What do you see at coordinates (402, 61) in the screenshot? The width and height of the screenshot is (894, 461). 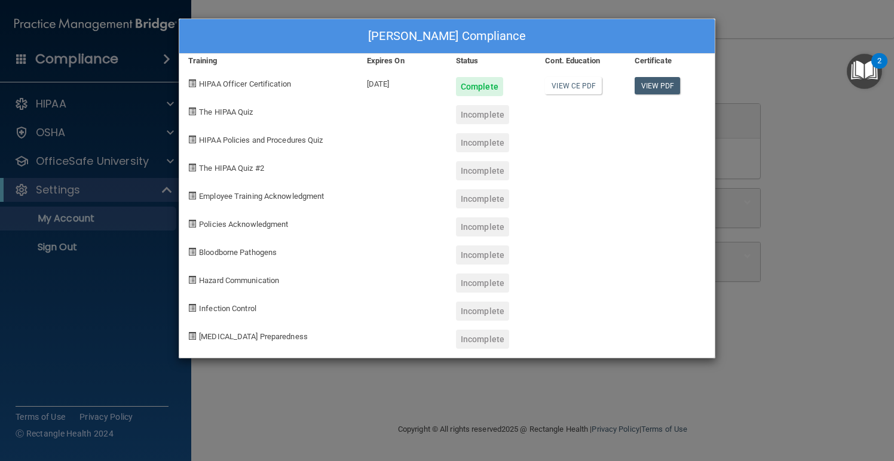 I see `div: Expires On` at bounding box center [402, 61].